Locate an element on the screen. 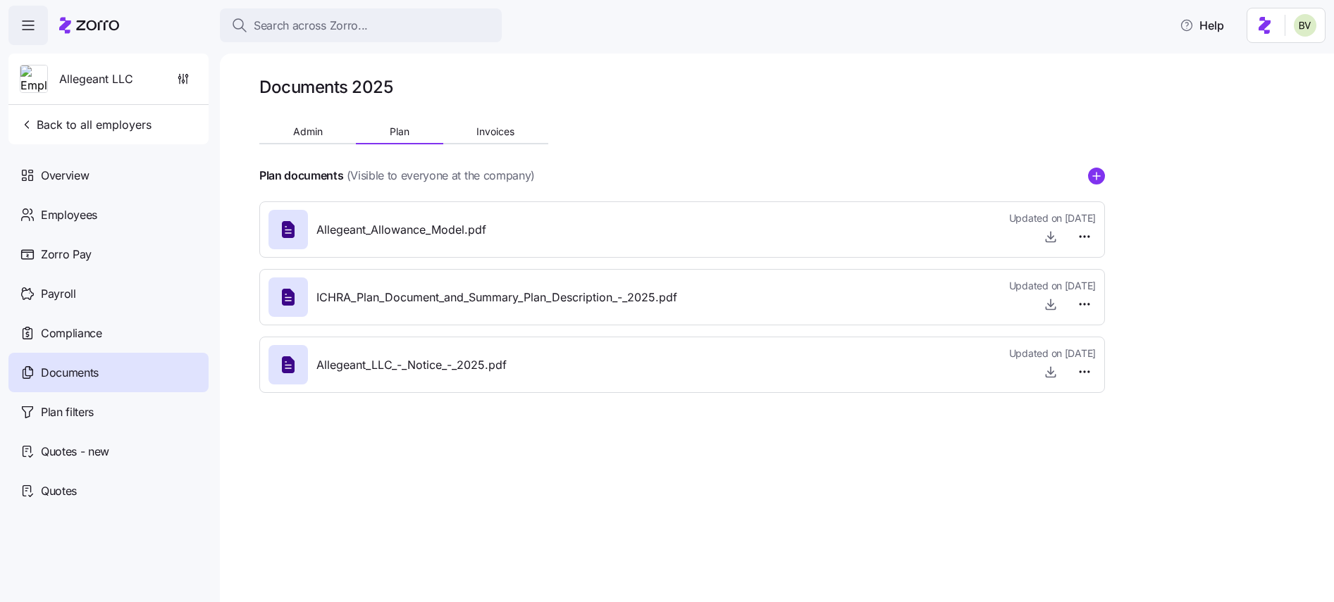 This screenshot has height=602, width=1334. span: Search across Zorro... is located at coordinates (311, 25).